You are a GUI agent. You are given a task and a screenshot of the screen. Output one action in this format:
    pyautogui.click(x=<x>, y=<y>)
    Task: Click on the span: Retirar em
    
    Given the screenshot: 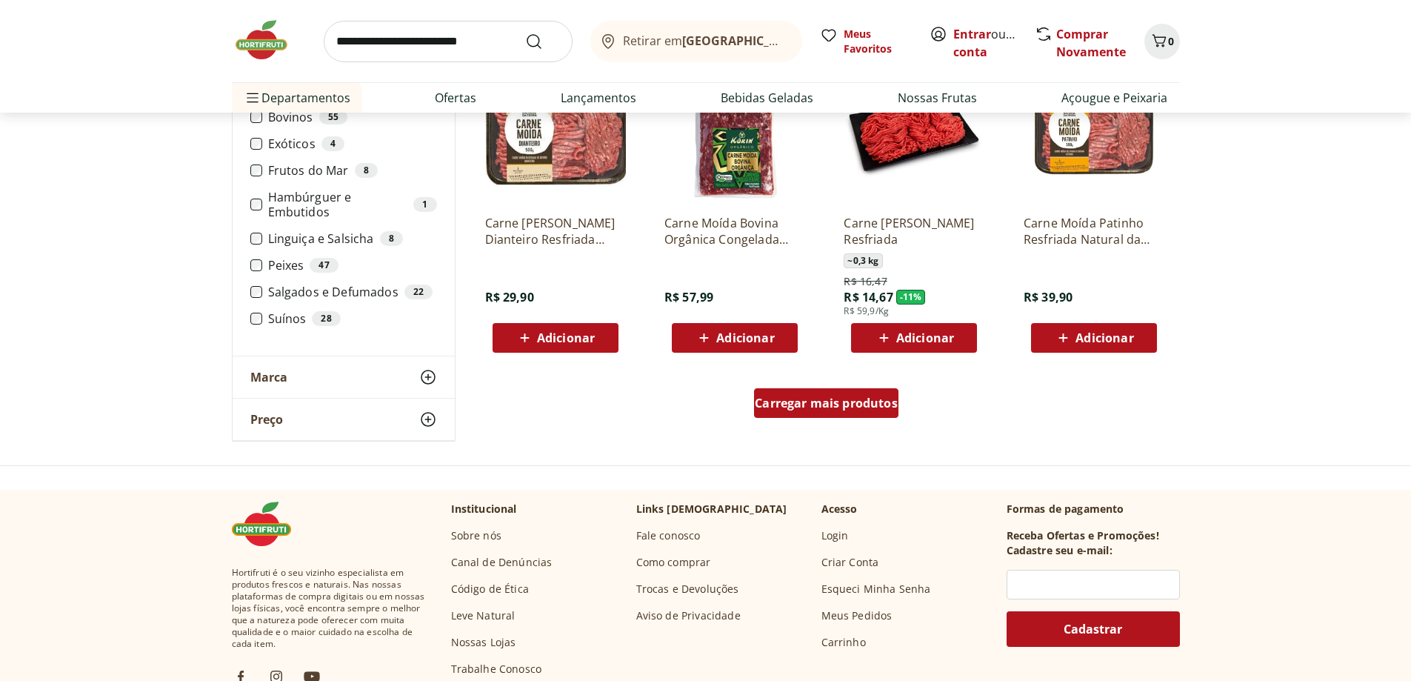 What is the action you would take?
    pyautogui.click(x=705, y=41)
    